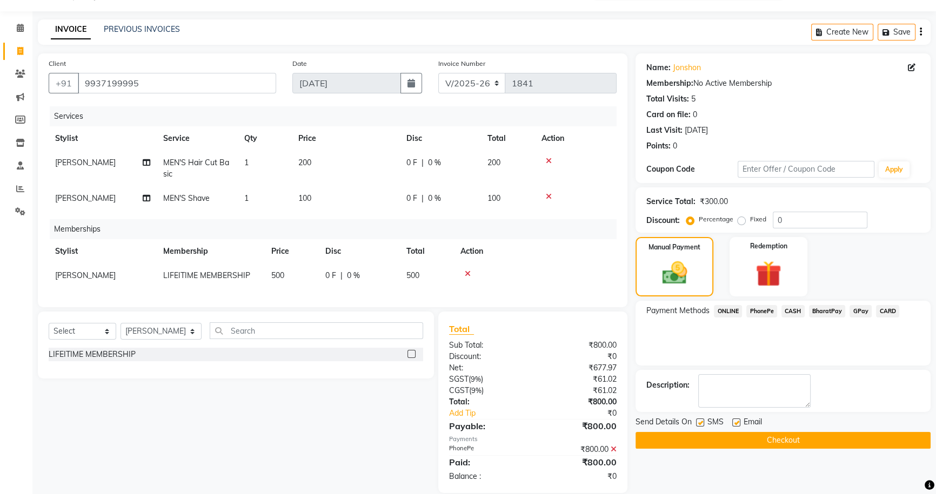 The image size is (936, 494). What do you see at coordinates (487, 476) in the screenshot?
I see `div: Balance :` at bounding box center [487, 476].